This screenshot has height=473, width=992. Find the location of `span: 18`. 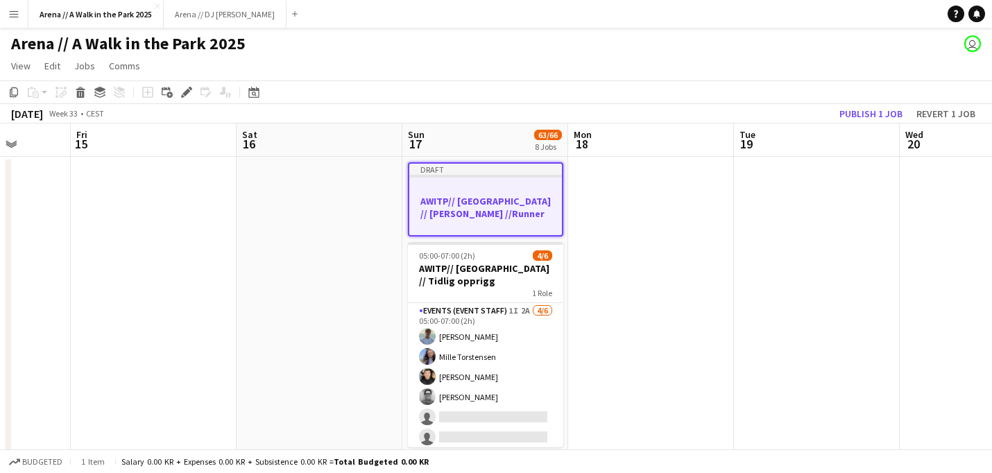

span: 18 is located at coordinates (582, 144).